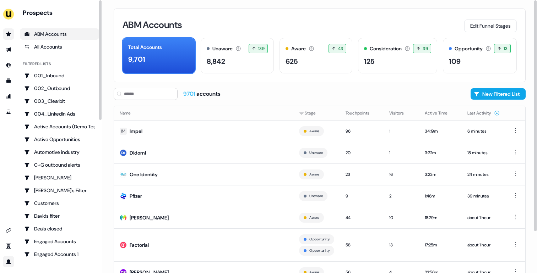  Describe the element at coordinates (497, 94) in the screenshot. I see `button: New Filtered List` at that location.